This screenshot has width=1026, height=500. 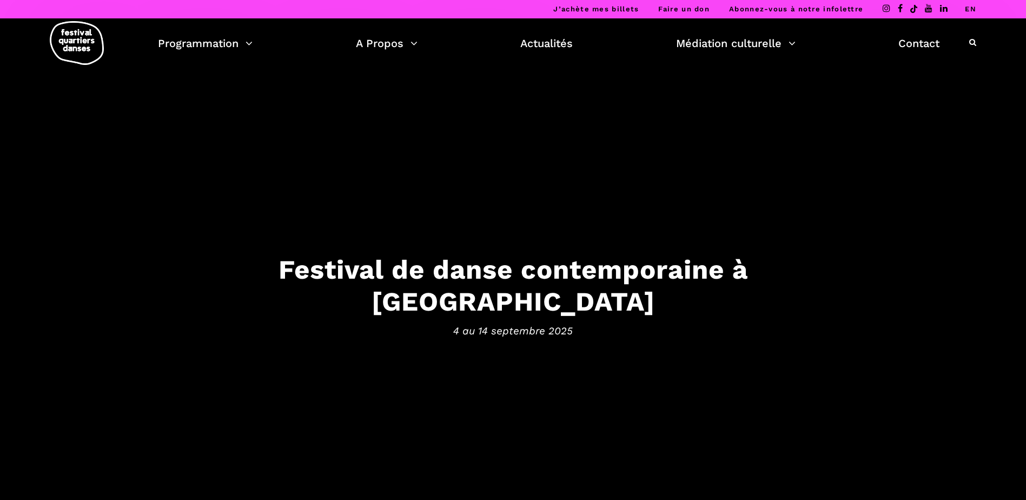 What do you see at coordinates (513, 330) in the screenshot?
I see `span: 4 au 14 septembre 2025` at bounding box center [513, 330].